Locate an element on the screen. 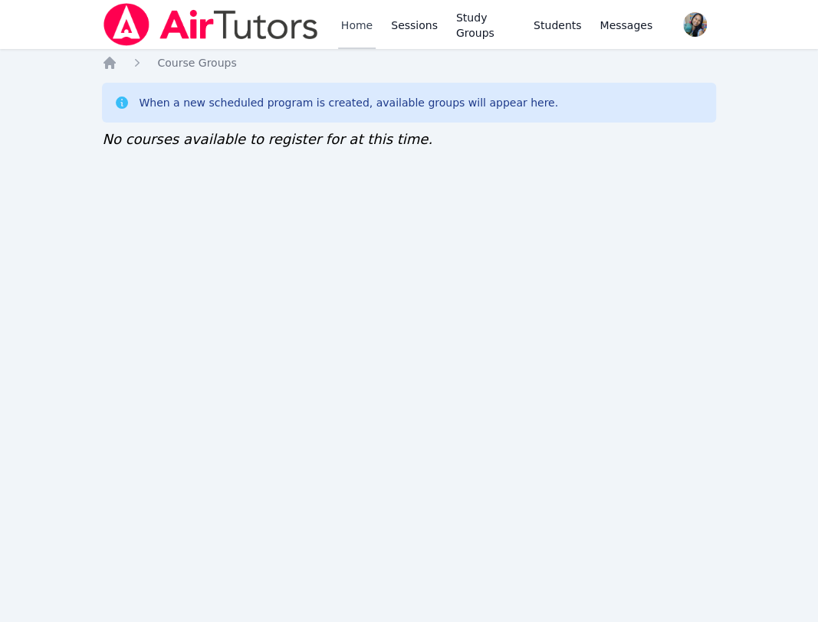 Image resolution: width=818 pixels, height=622 pixels. span: No courses available to register for at this time. is located at coordinates (267, 139).